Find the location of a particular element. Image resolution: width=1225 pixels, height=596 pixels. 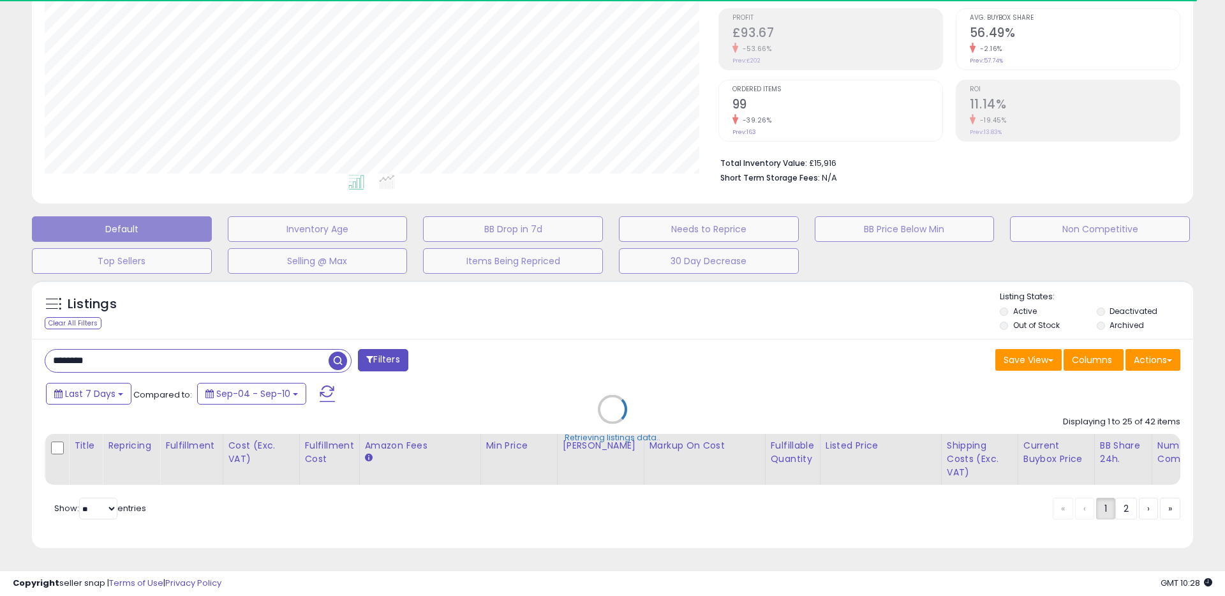

h2: £93.67 is located at coordinates (837, 34).